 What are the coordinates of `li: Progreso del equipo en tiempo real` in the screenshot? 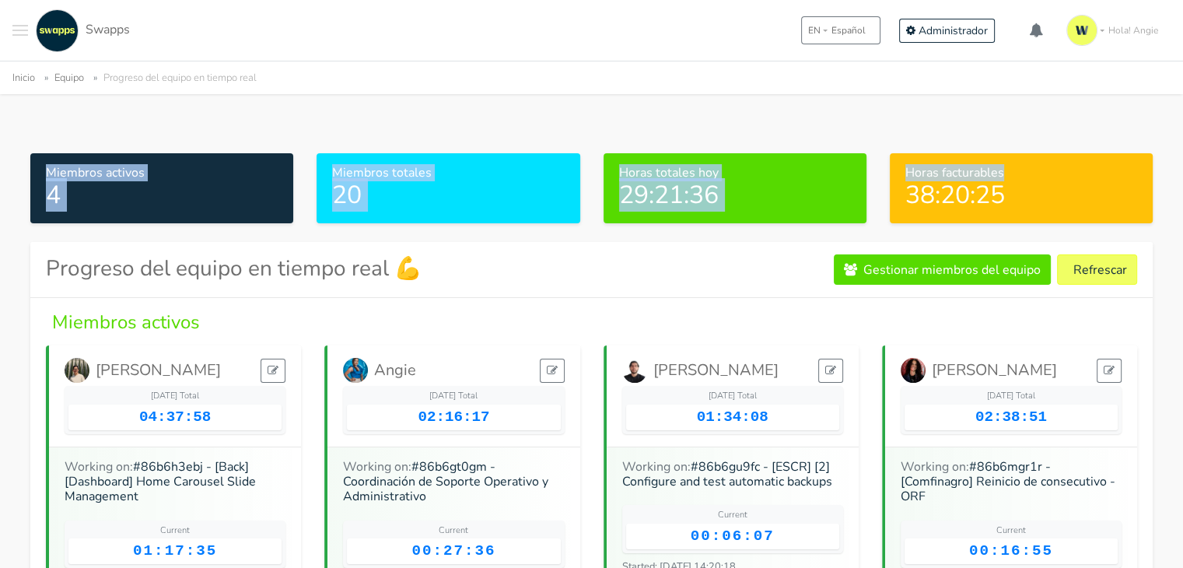 It's located at (172, 78).